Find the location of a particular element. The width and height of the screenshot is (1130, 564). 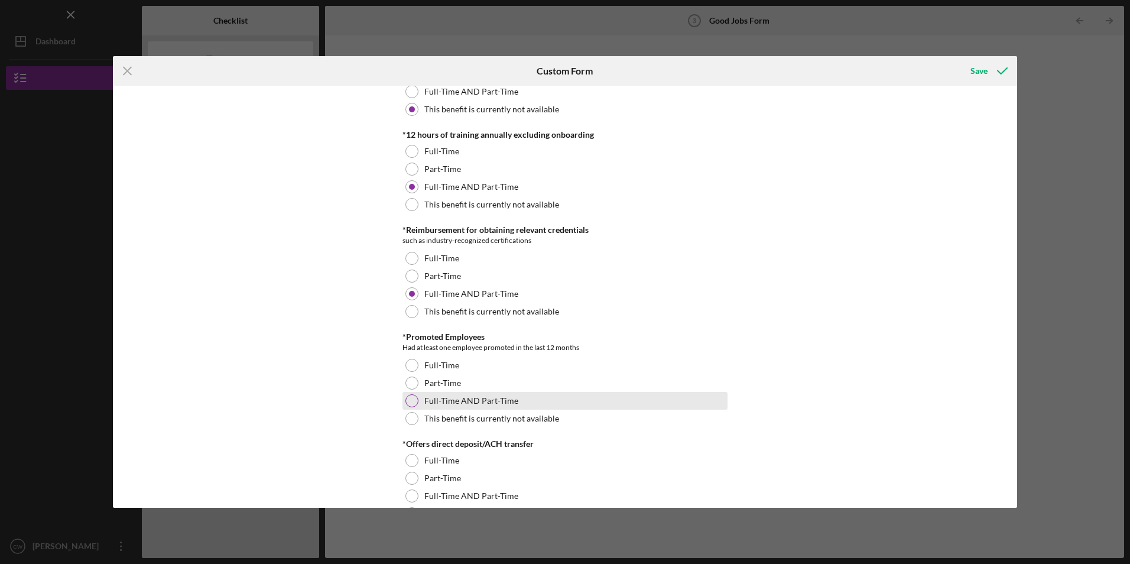

div: such as industry-recognized certifications is located at coordinates (565, 240).